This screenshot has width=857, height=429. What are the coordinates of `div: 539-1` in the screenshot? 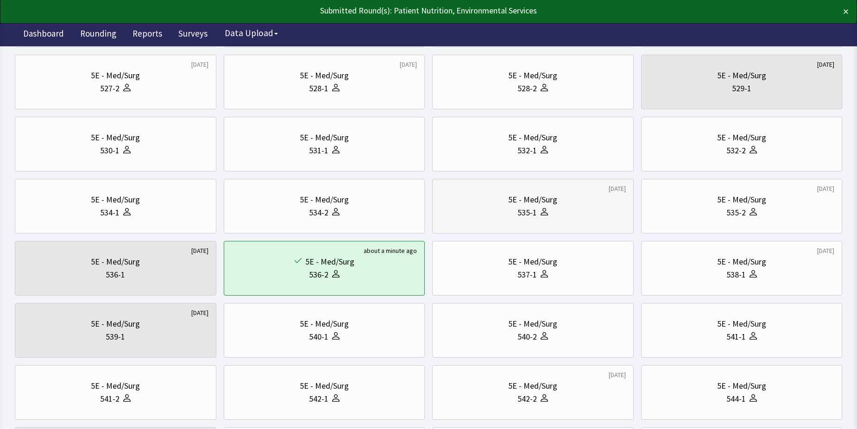 It's located at (115, 337).